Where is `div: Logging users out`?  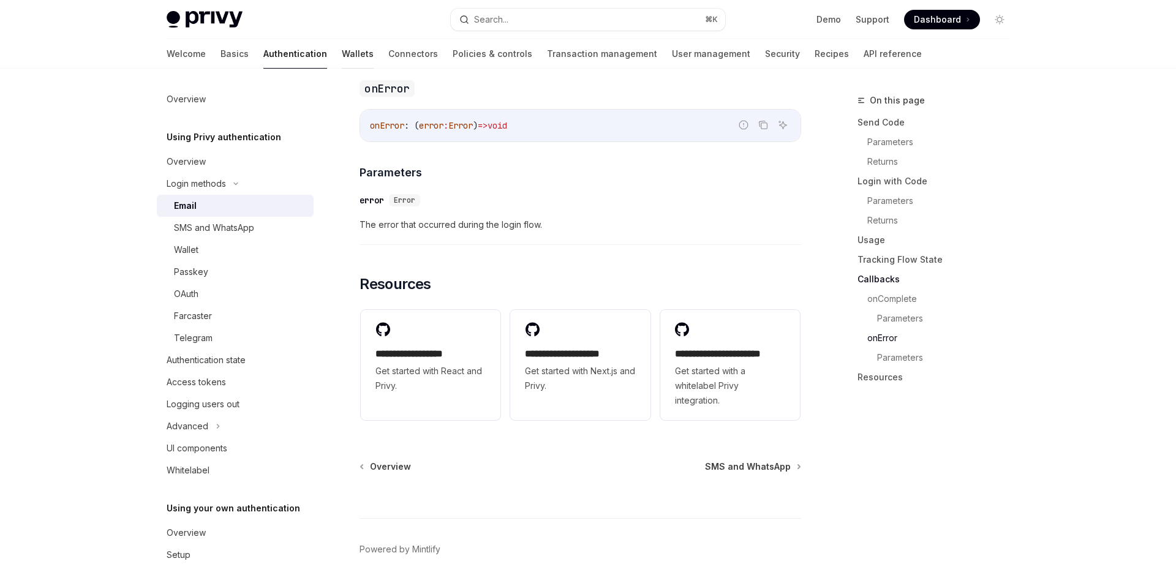 div: Logging users out is located at coordinates (203, 404).